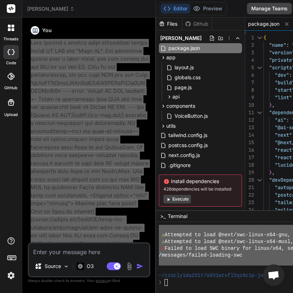 Image resolution: width=293 pixels, height=293 pixels. What do you see at coordinates (249, 112) in the screenshot?
I see `div: 11` at bounding box center [249, 112].